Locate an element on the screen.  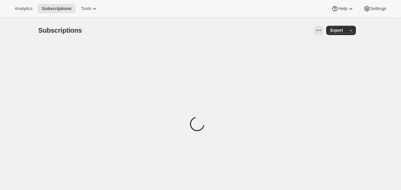
button: View actions for Subscriptions is located at coordinates (319, 30).